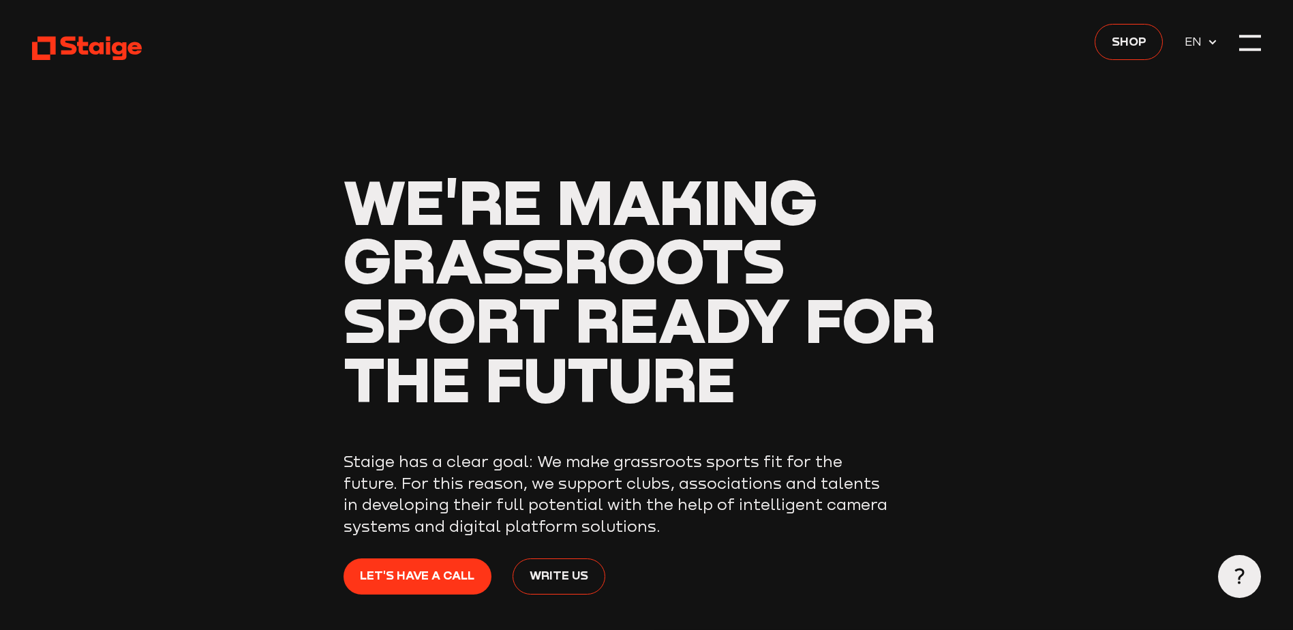 Image resolution: width=1293 pixels, height=630 pixels. What do you see at coordinates (1128, 42) in the screenshot?
I see `a: Shop` at bounding box center [1128, 42].